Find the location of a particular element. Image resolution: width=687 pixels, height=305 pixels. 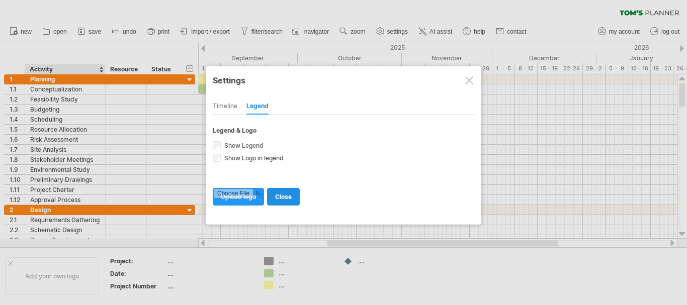

span: Show Legend is located at coordinates (243, 145).